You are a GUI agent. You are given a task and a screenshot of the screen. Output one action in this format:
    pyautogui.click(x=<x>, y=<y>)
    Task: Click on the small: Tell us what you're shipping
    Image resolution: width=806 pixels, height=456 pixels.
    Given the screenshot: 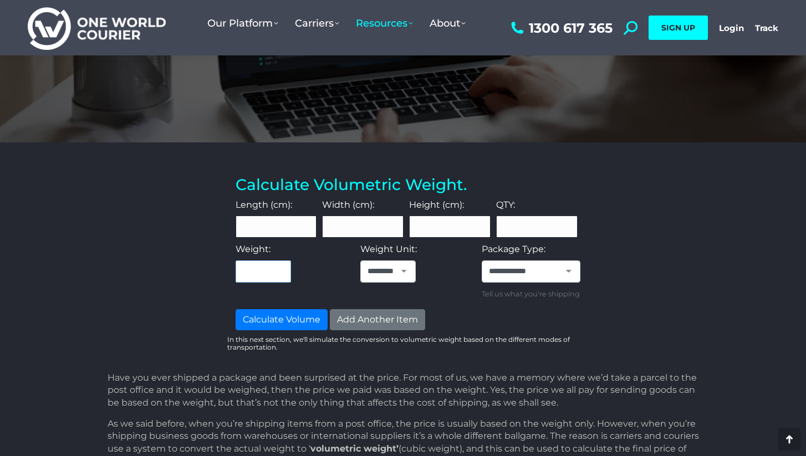 What is the action you would take?
    pyautogui.click(x=530, y=294)
    